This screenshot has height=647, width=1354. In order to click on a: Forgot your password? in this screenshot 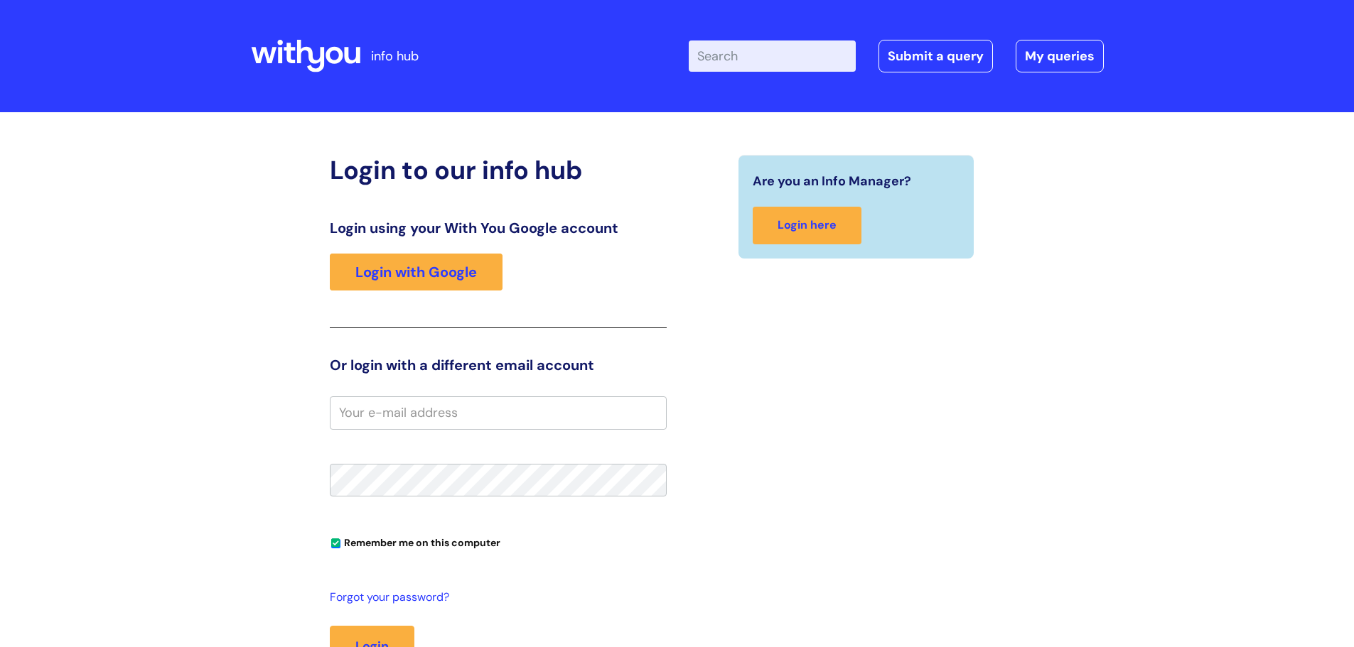, I will do `click(495, 598)`.